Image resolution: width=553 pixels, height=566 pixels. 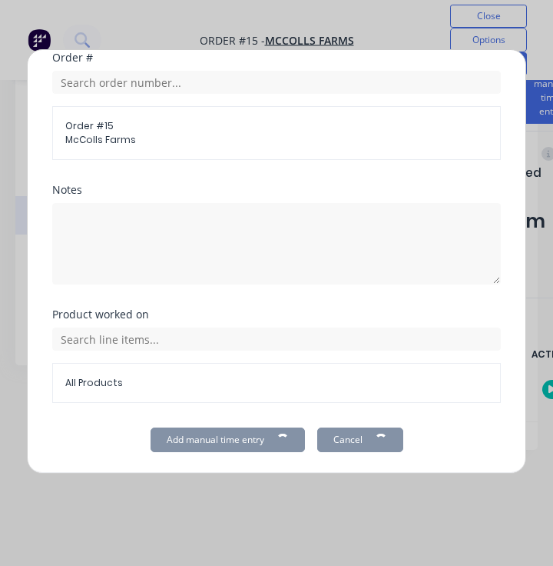 I want to click on div: Order #, so click(x=277, y=58).